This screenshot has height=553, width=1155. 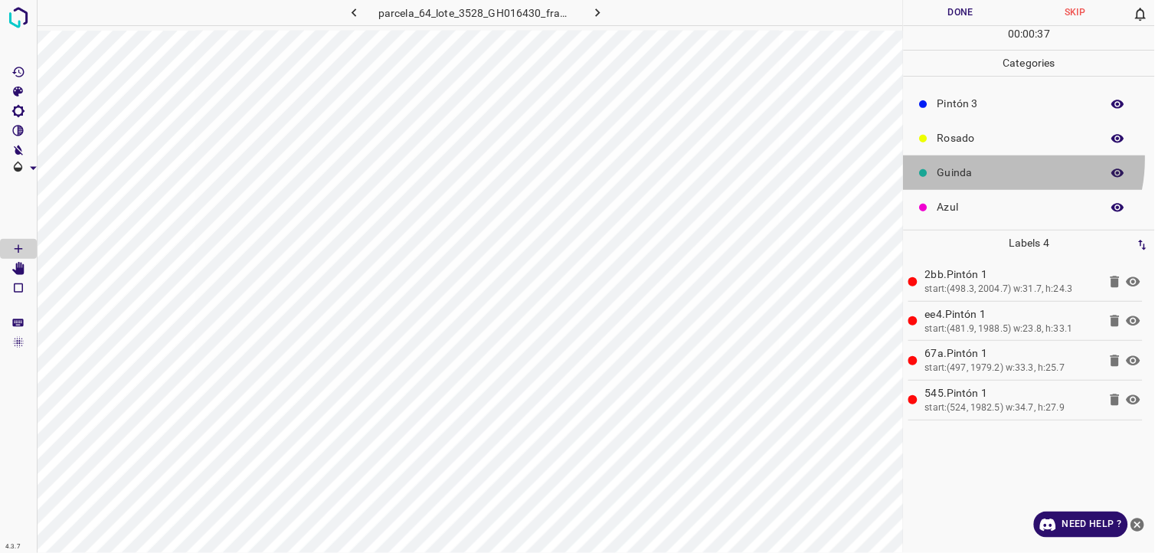 I want to click on p: Azul, so click(x=1016, y=207).